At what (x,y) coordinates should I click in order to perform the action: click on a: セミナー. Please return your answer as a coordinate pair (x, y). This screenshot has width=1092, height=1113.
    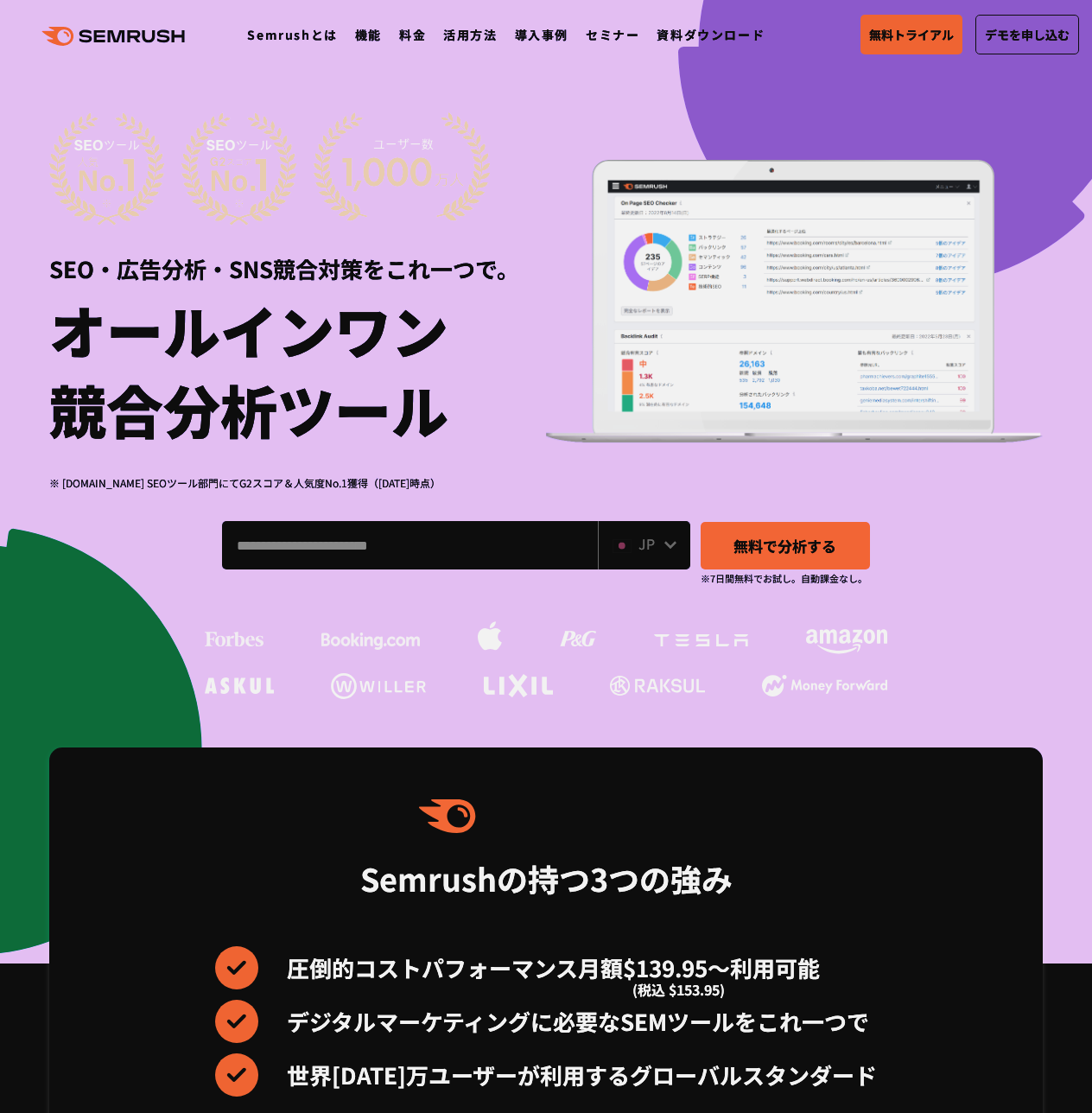
    Looking at the image, I should click on (613, 34).